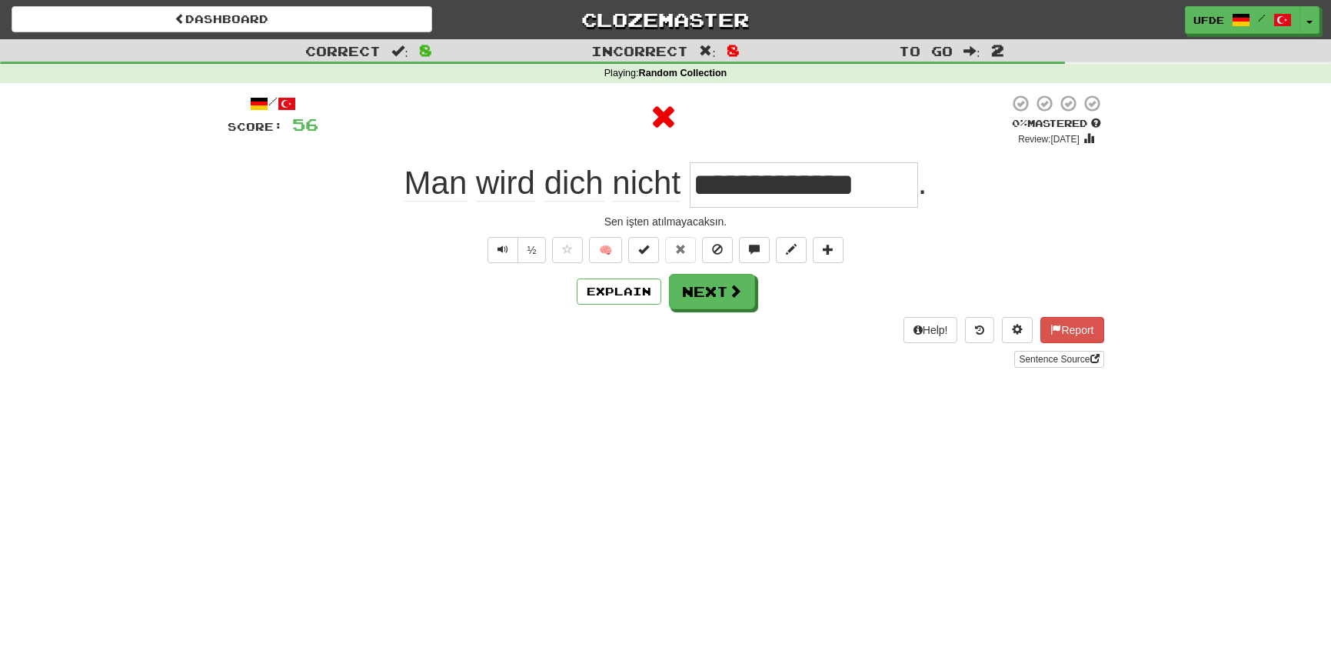 This screenshot has height=664, width=1331. I want to click on button: Next, so click(712, 291).